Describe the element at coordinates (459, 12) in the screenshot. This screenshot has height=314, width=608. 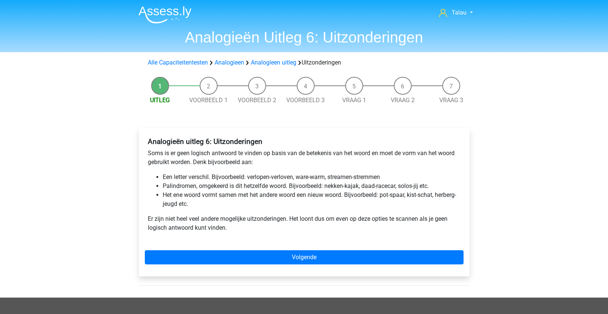
I see `span: Talau` at that location.